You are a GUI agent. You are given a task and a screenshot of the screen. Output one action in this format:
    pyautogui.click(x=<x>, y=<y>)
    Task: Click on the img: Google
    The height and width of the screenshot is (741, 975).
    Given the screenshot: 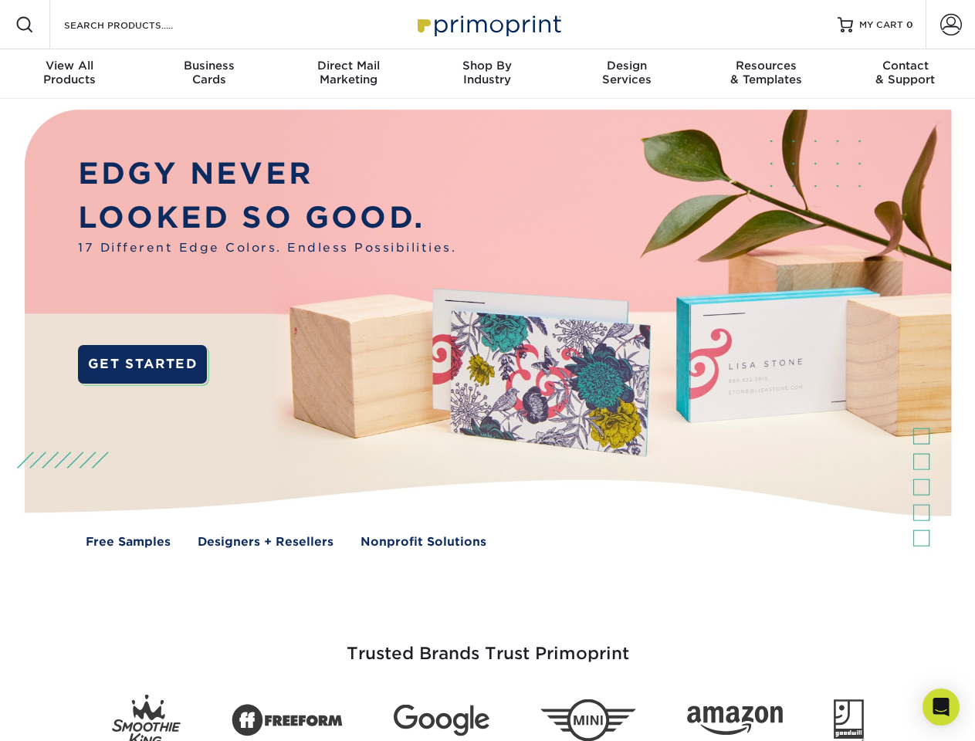 What is the action you would take?
    pyautogui.click(x=441, y=720)
    